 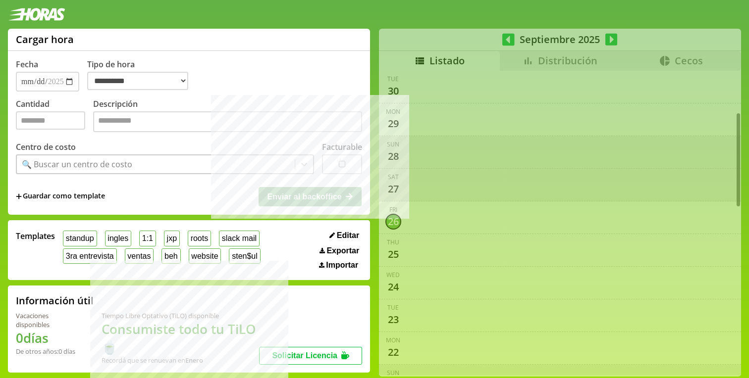 What do you see at coordinates (342, 265) in the screenshot?
I see `span: Importar` at bounding box center [342, 265].